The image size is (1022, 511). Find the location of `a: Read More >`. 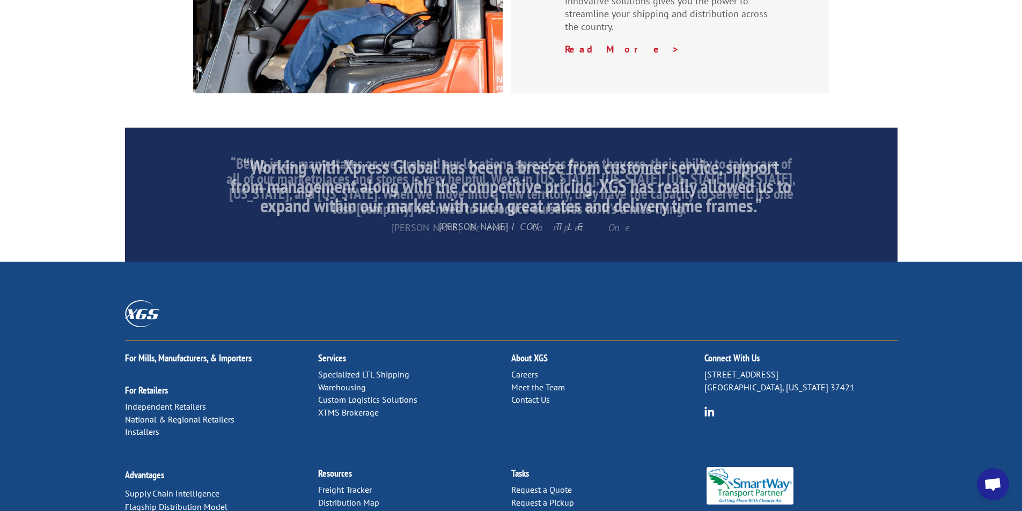

a: Read More > is located at coordinates (622, 49).